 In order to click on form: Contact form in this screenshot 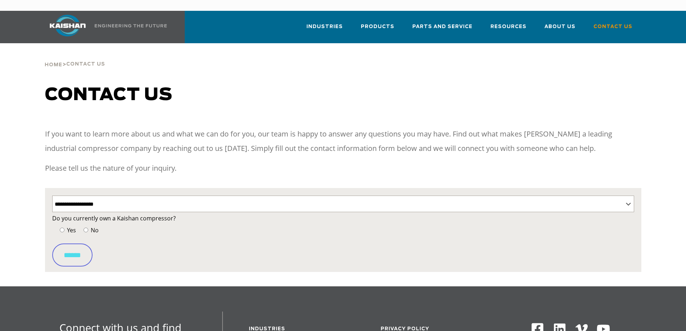, I will do `click(343, 240)`.